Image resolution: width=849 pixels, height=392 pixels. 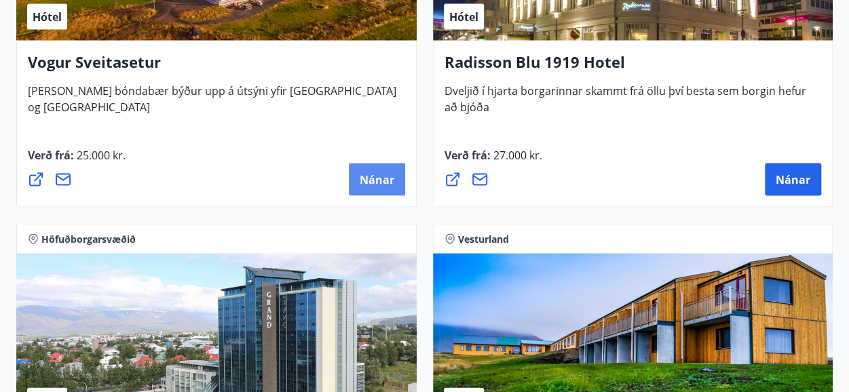 What do you see at coordinates (633, 67) in the screenshot?
I see `h4: Radisson Blu 1919 Hotel` at bounding box center [633, 67].